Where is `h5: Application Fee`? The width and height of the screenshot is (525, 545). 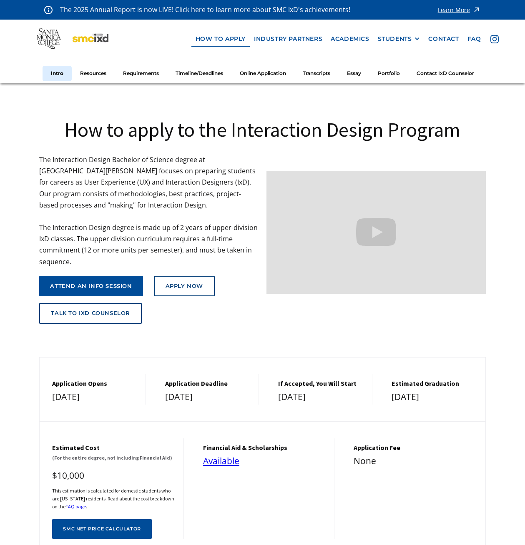
h5: Application Fee is located at coordinates (415, 448).